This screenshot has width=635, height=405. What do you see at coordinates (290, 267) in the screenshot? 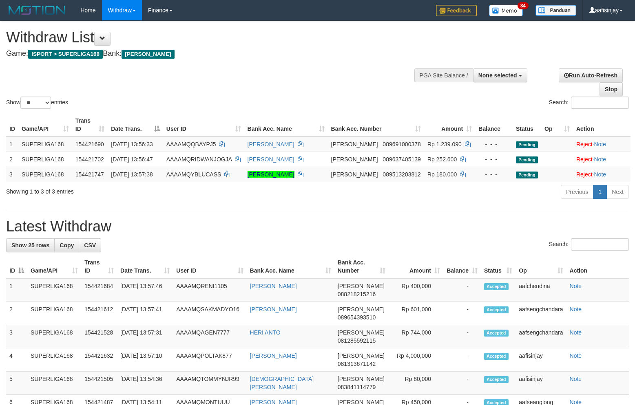
I see `th: Bank Acc. Name: activate to sort column ascending` at bounding box center [290, 267].